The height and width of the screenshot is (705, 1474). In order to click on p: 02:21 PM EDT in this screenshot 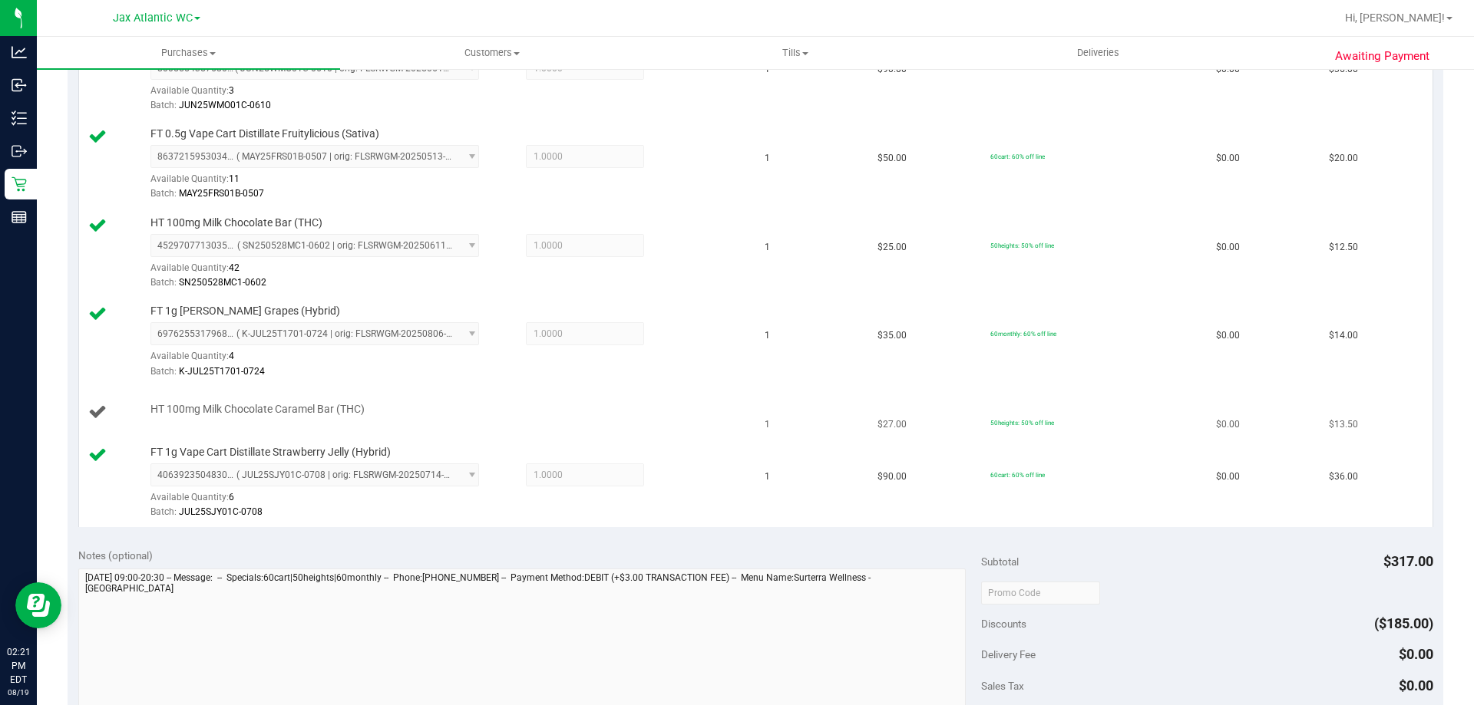, I will do `click(18, 666)`.